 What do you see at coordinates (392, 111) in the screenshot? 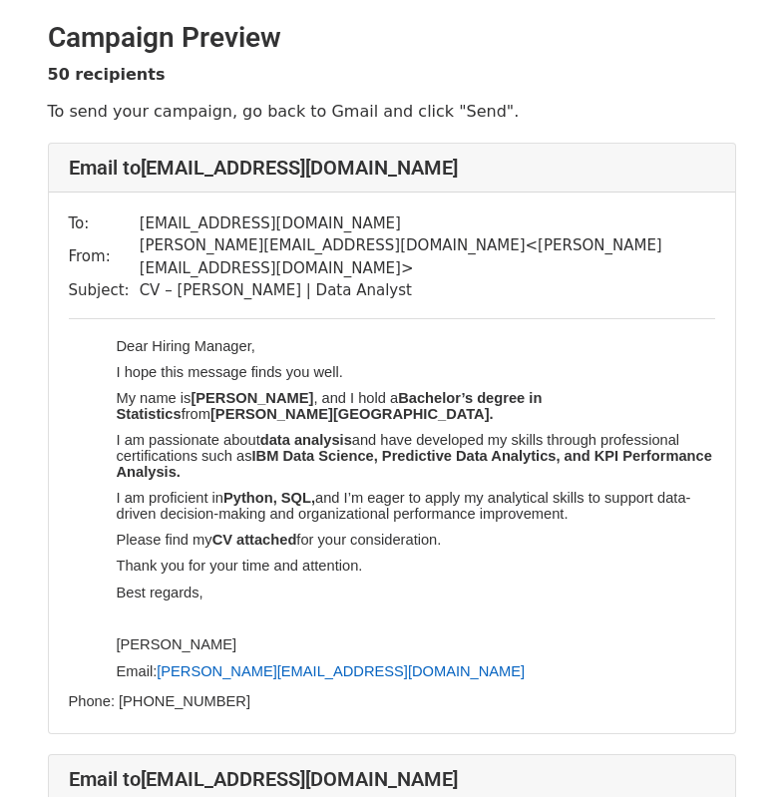
I see `p: To send your campaign, go back to Gmail and click "Send".` at bounding box center [392, 111].